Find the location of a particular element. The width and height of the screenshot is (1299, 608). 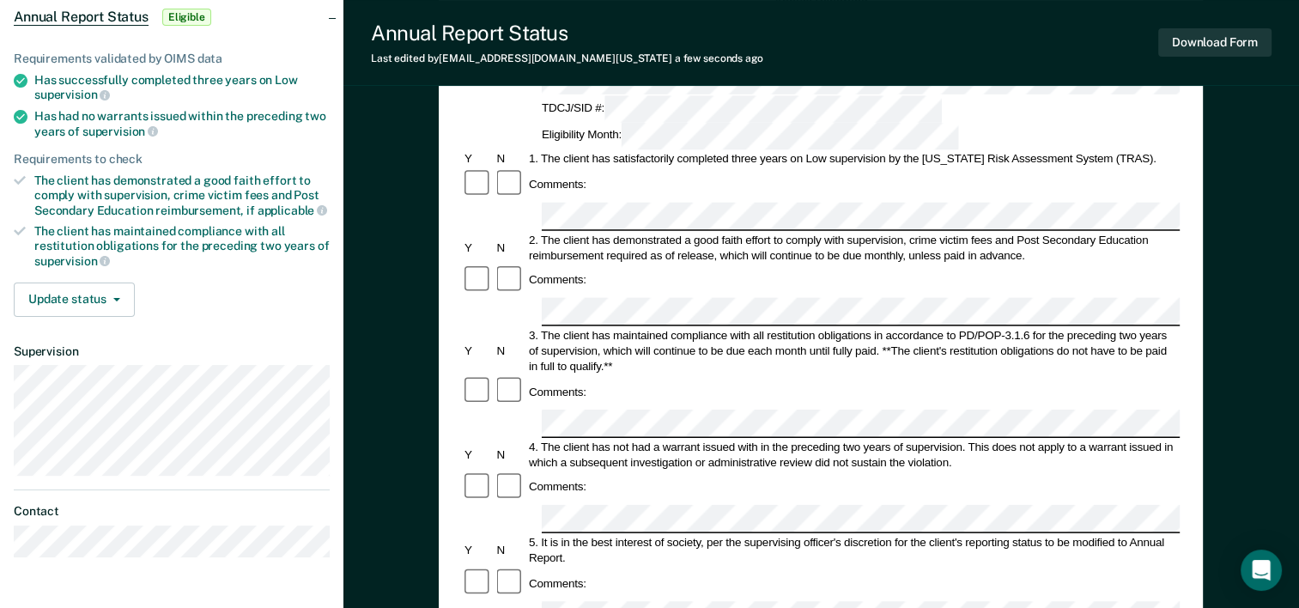

button: Download Form is located at coordinates (1215, 42).